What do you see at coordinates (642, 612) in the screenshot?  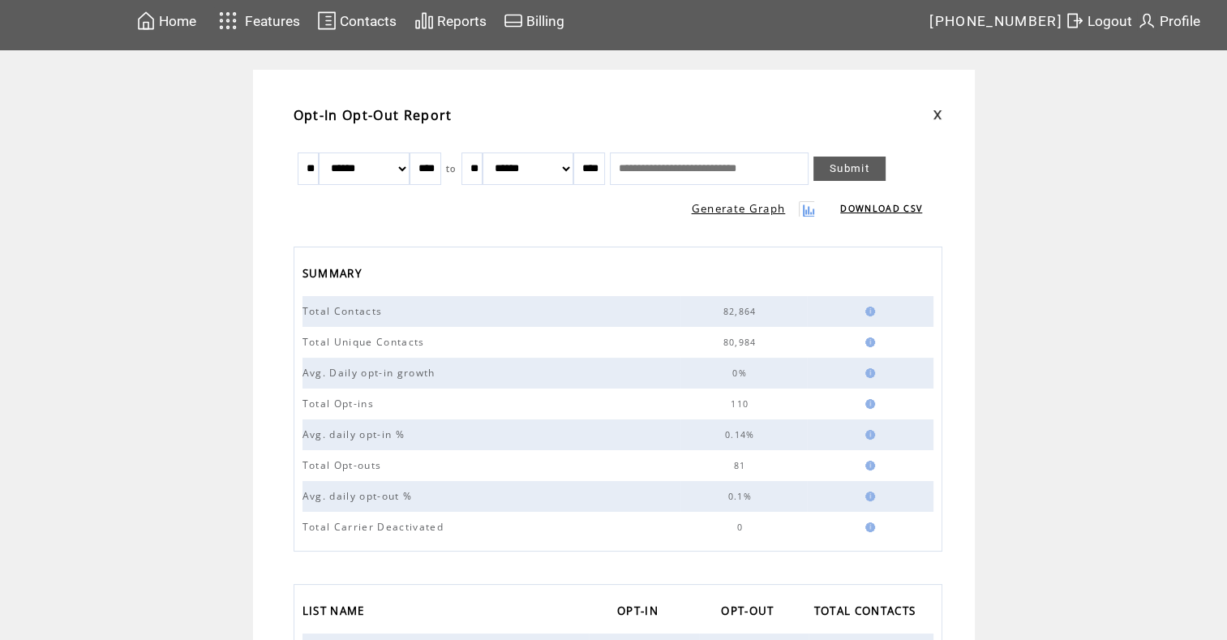 I see `a: OPT-IN` at bounding box center [642, 612].